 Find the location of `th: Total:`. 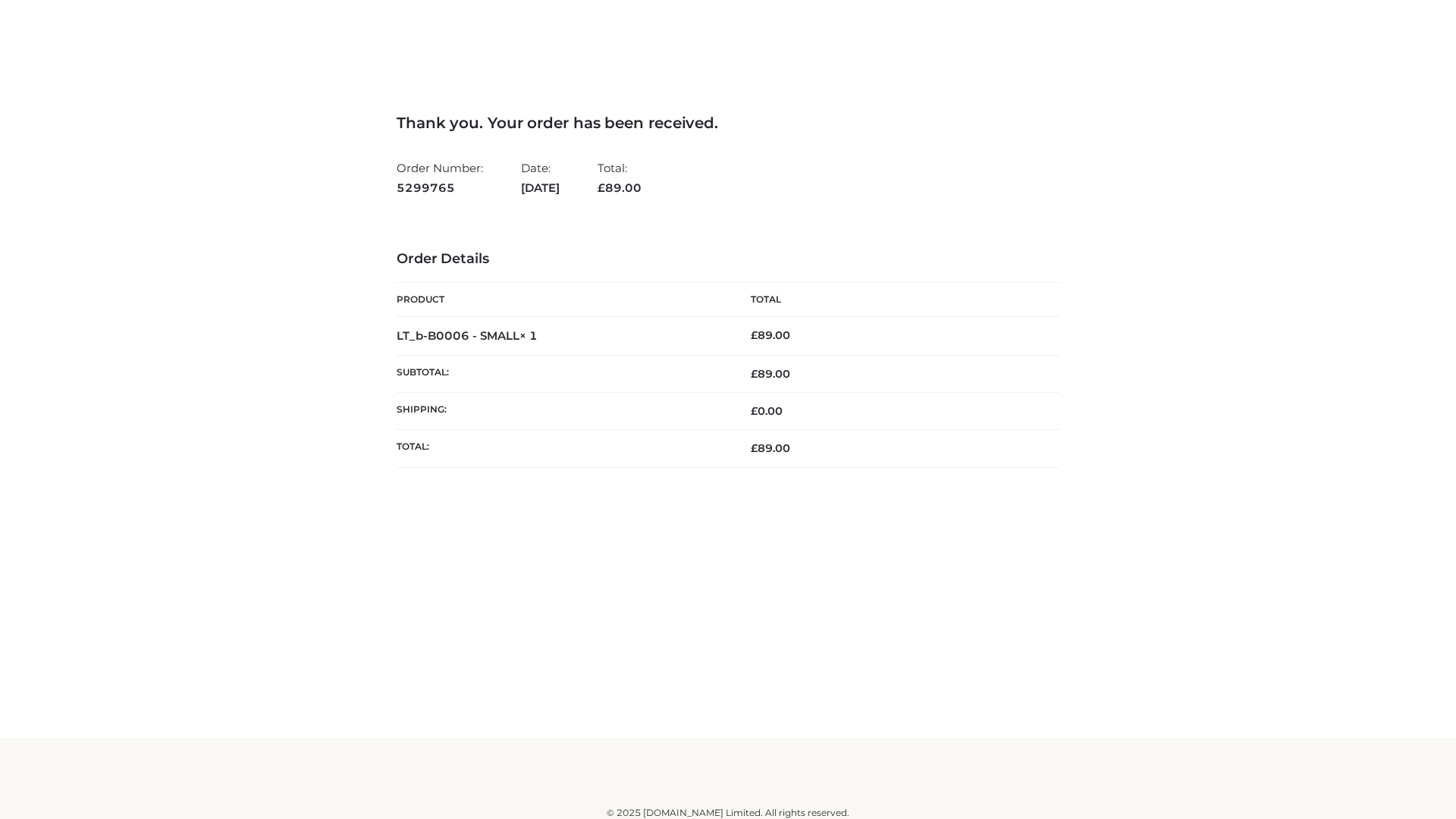

th: Total: is located at coordinates (562, 449).